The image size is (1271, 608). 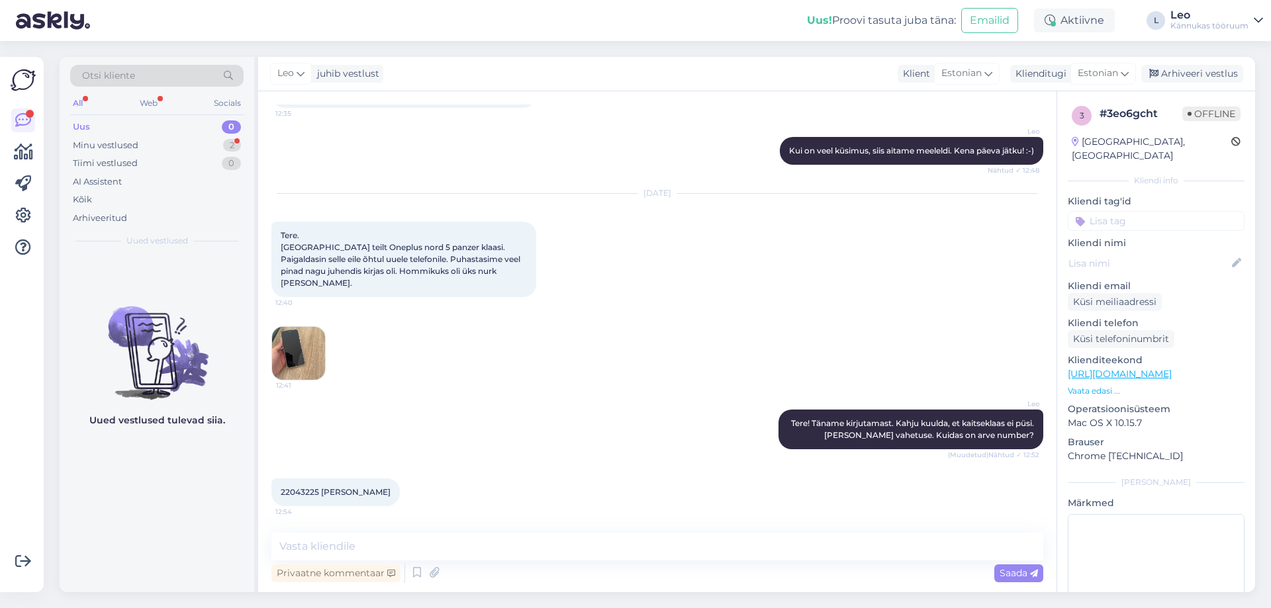 I want to click on p: Mac OS X 10.15.7, so click(x=1156, y=423).